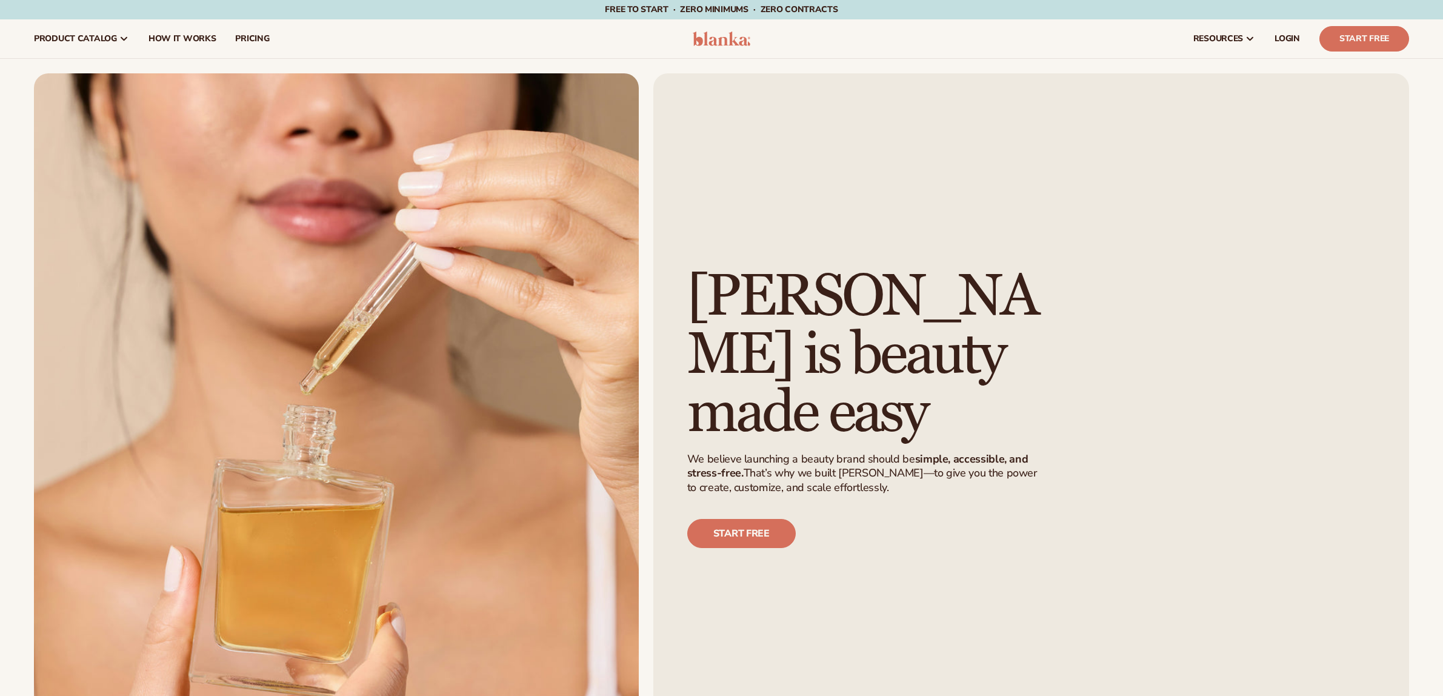 This screenshot has width=1443, height=696. I want to click on span: resources, so click(1218, 39).